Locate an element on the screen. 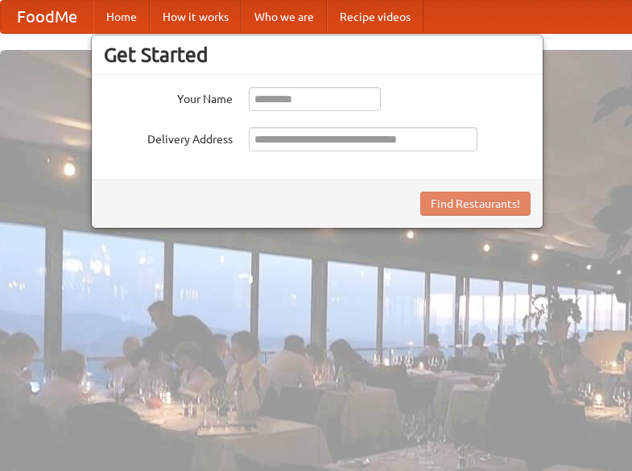  a: Who we are is located at coordinates (284, 17).